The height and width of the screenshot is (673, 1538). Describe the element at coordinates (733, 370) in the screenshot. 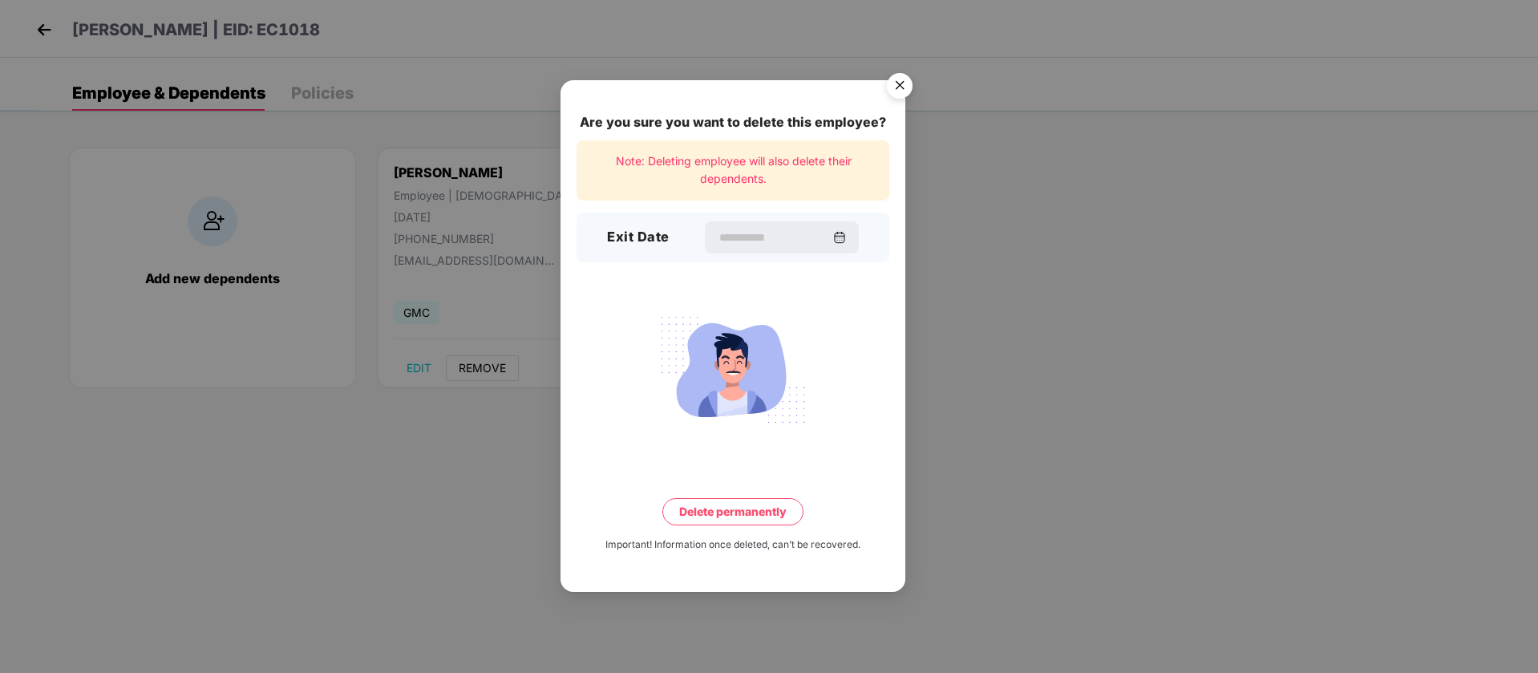

I see `img: svg+xml;base64,PHN2ZyB4bWxucz0iaHR0cDovL3d3dy53My5vcmcvMjAwMC9zdmciIHdpZHRoPSIyMjQiIGhlaWdodD0iMT...` at that location.